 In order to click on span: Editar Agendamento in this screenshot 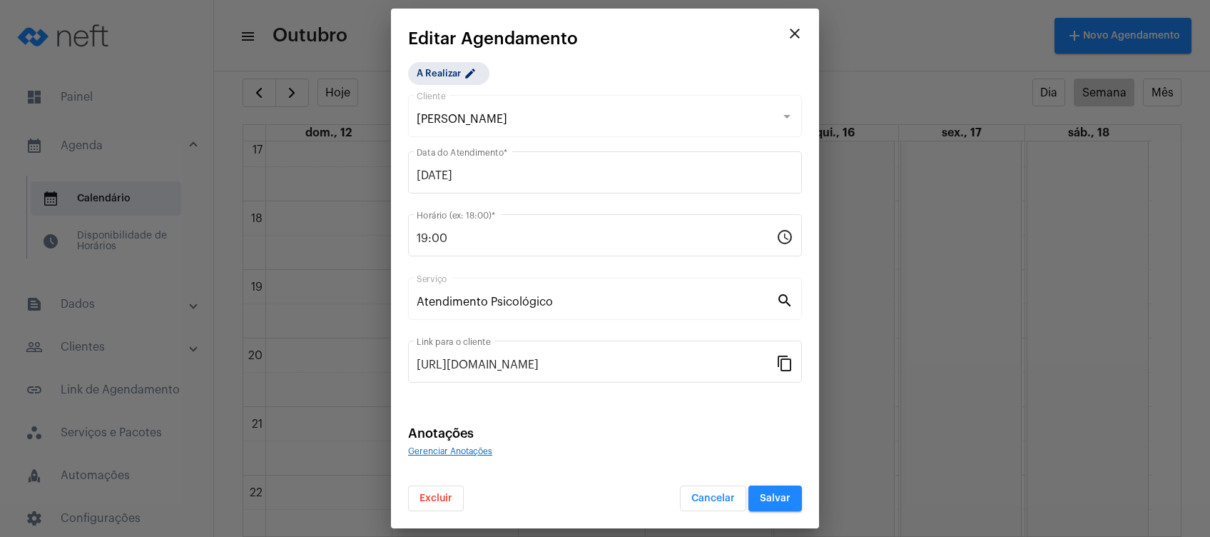, I will do `click(493, 39)`.